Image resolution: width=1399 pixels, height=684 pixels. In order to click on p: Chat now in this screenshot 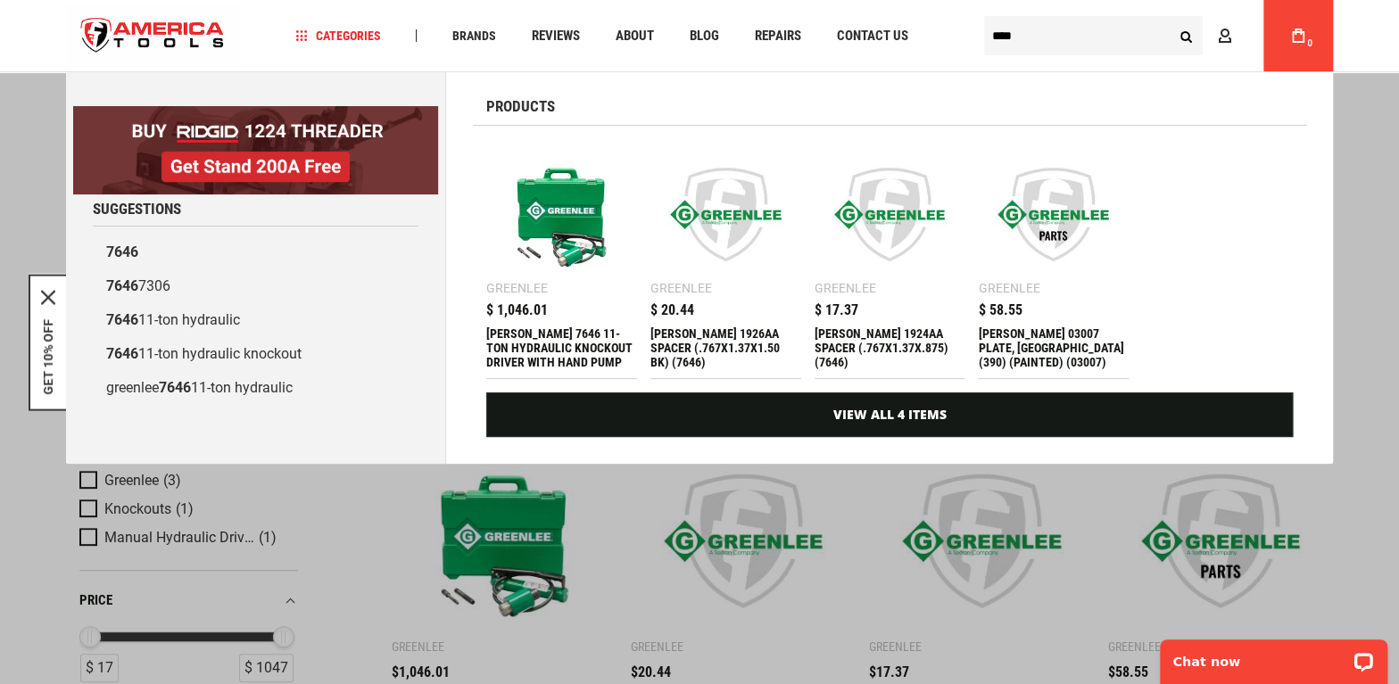, I will do `click(113, 34)`.